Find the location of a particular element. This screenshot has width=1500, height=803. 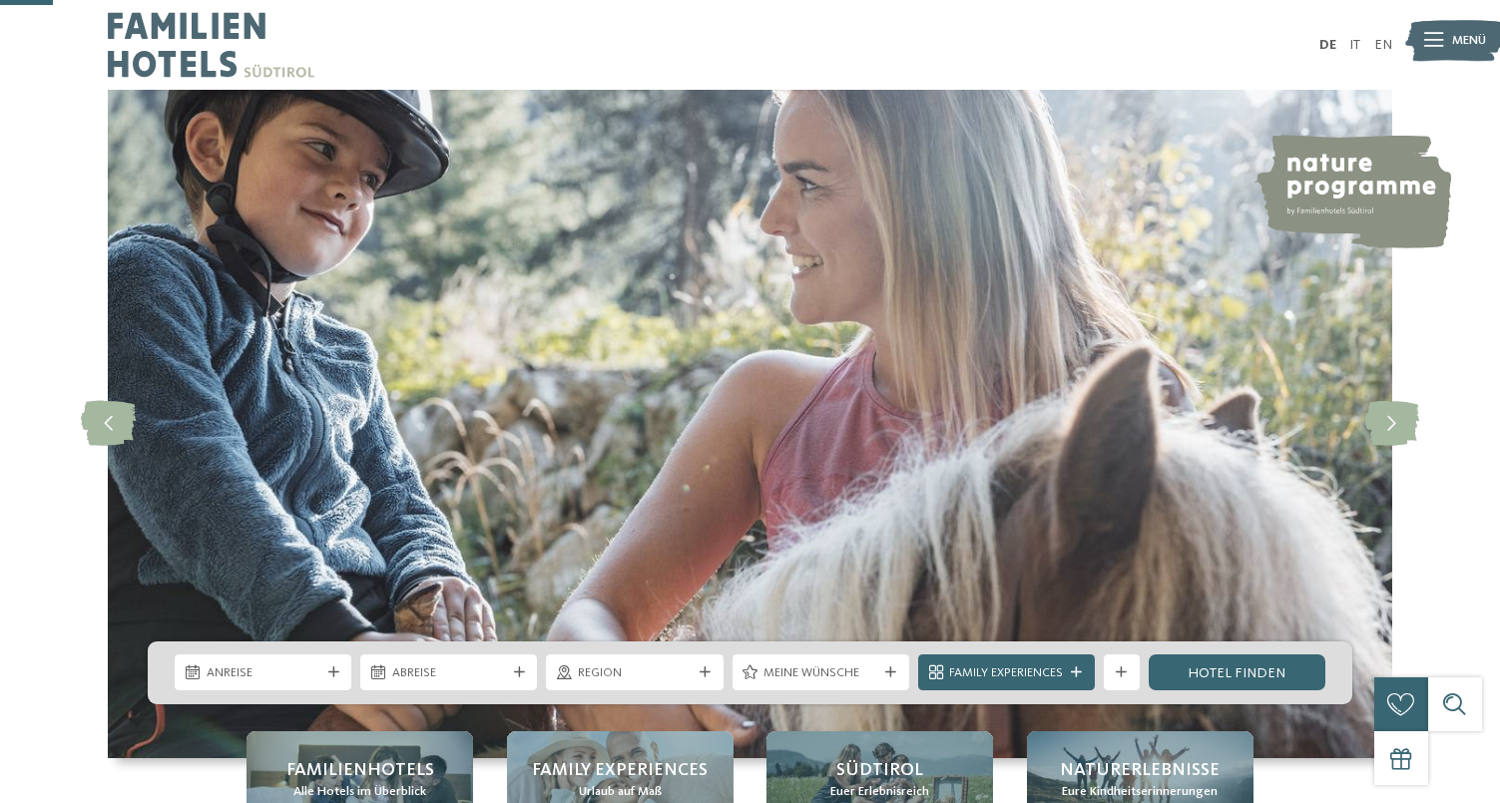

span: Alle Hotels im Überblick is located at coordinates (359, 792).